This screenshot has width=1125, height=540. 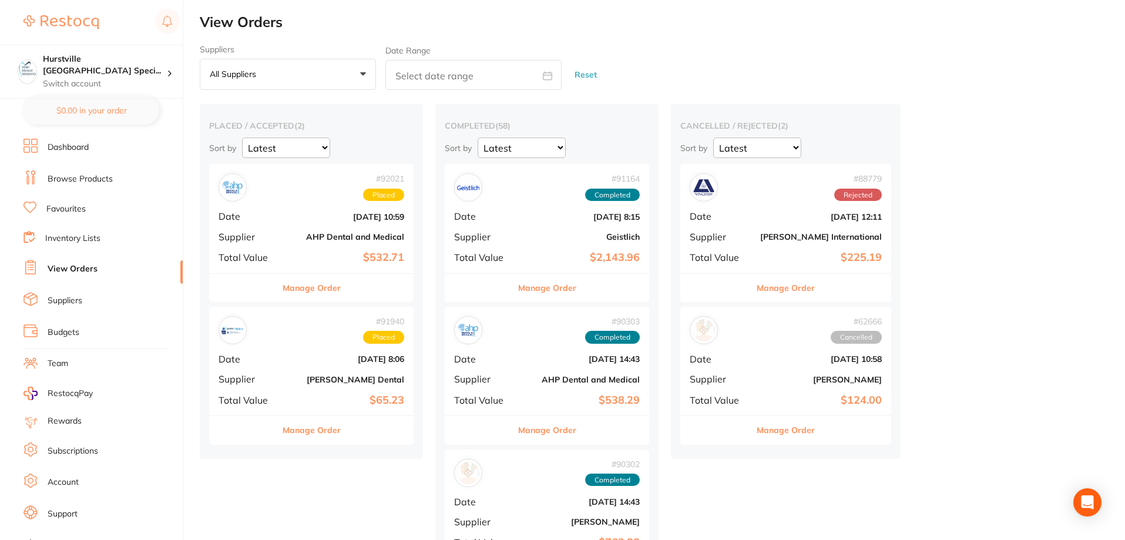 What do you see at coordinates (856, 337) in the screenshot?
I see `span: Cancelled` at bounding box center [856, 337].